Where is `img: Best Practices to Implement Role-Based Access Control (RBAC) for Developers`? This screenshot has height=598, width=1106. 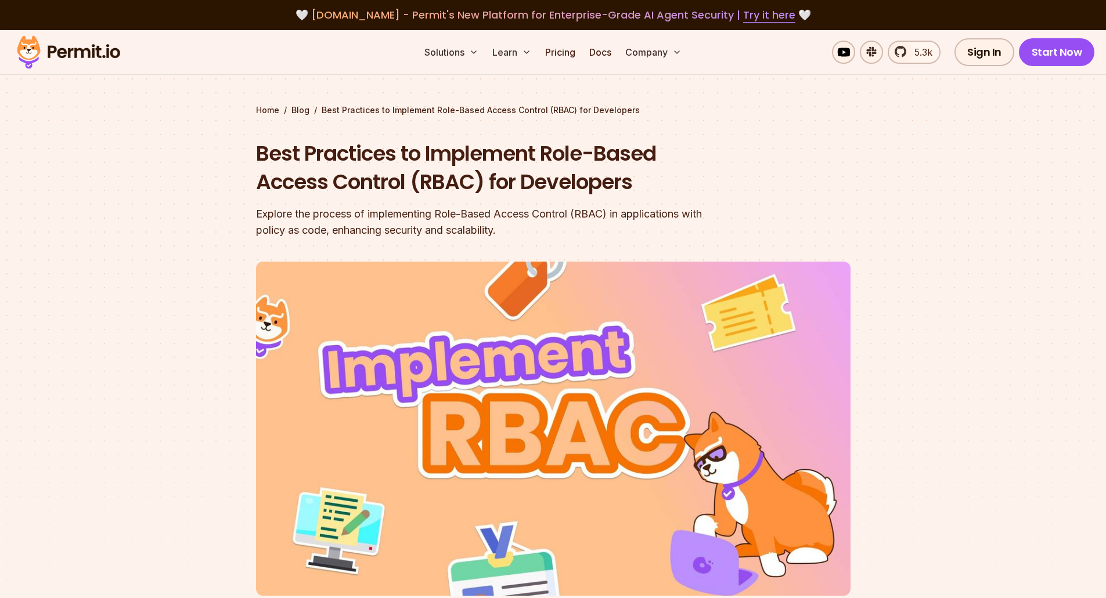 img: Best Practices to Implement Role-Based Access Control (RBAC) for Developers is located at coordinates (553, 429).